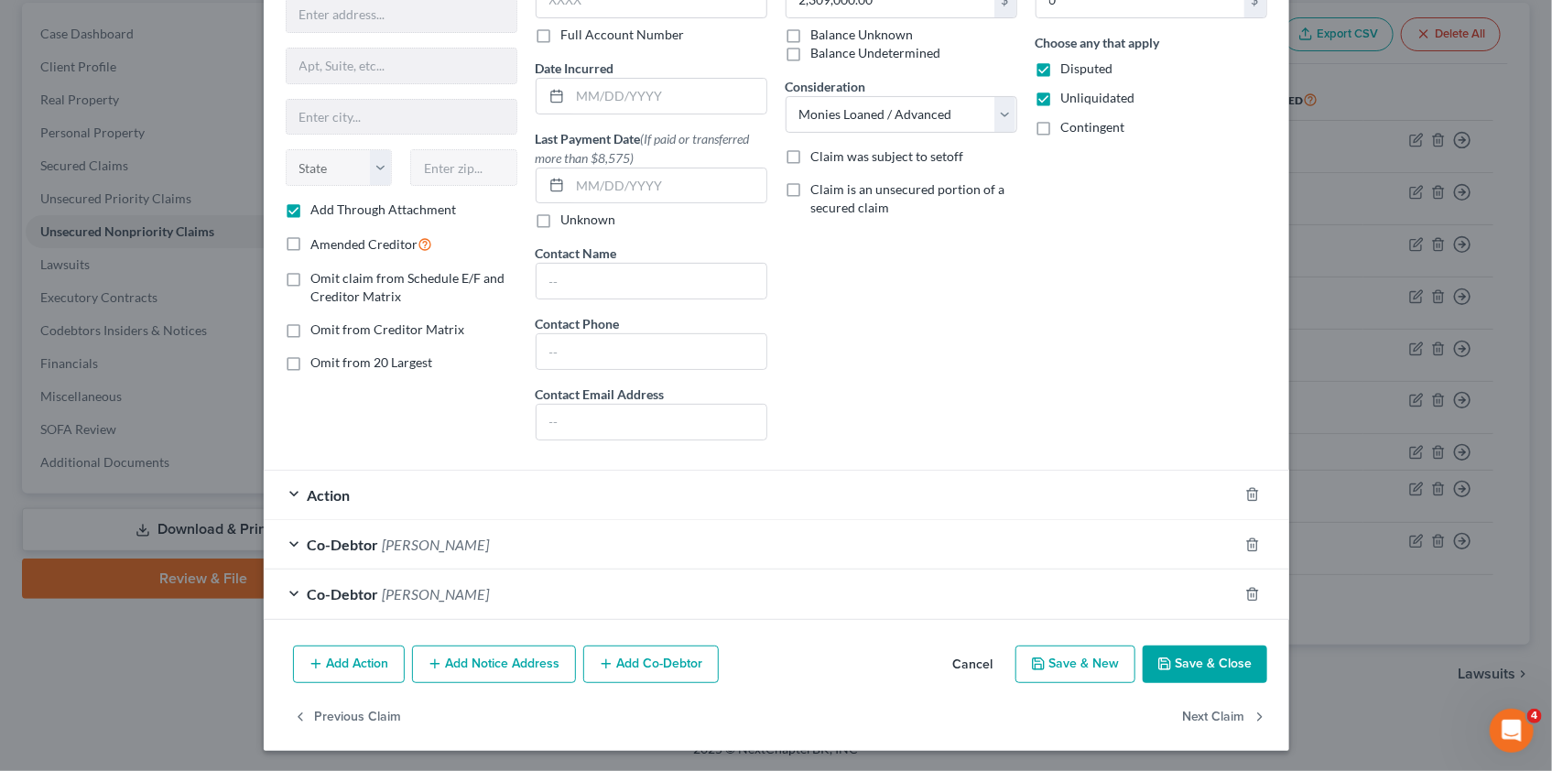  Describe the element at coordinates (1093, 126) in the screenshot. I see `span: Contingent` at that location.